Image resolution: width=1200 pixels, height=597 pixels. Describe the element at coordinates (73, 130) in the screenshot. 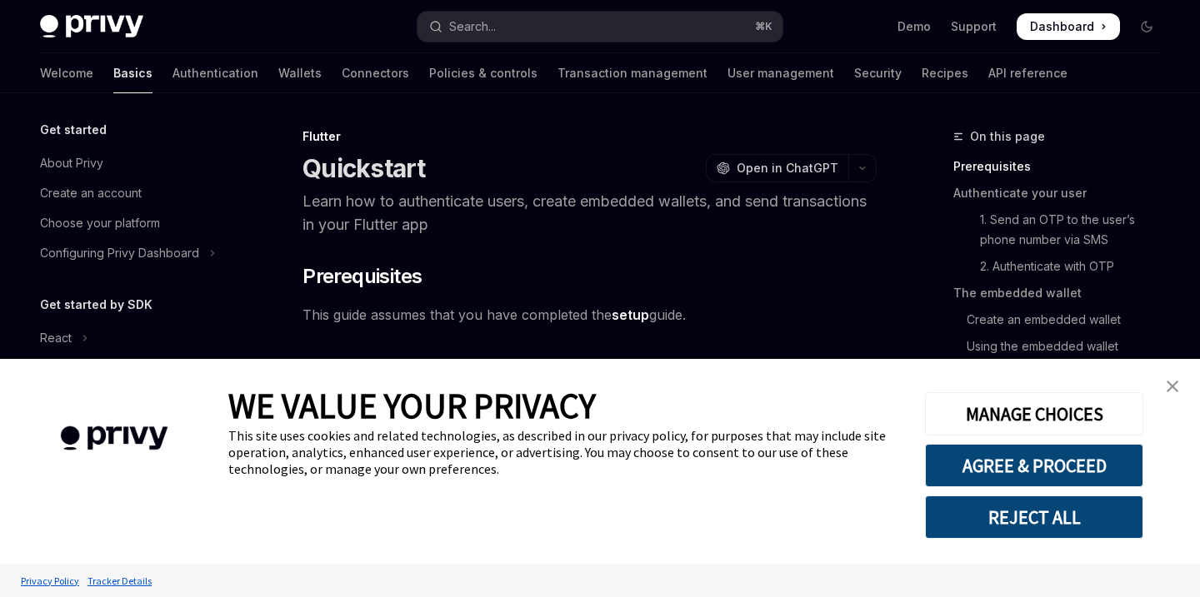

I see `h5: Get started` at that location.